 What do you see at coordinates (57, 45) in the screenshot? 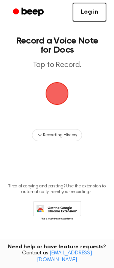
I see `h1: Record a Voice Note for Docs` at bounding box center [57, 45].